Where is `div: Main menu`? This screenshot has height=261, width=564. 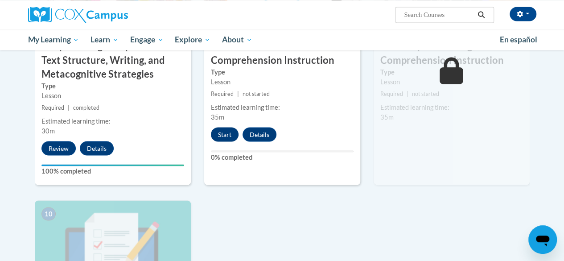
div: Main menu is located at coordinates (282, 40).